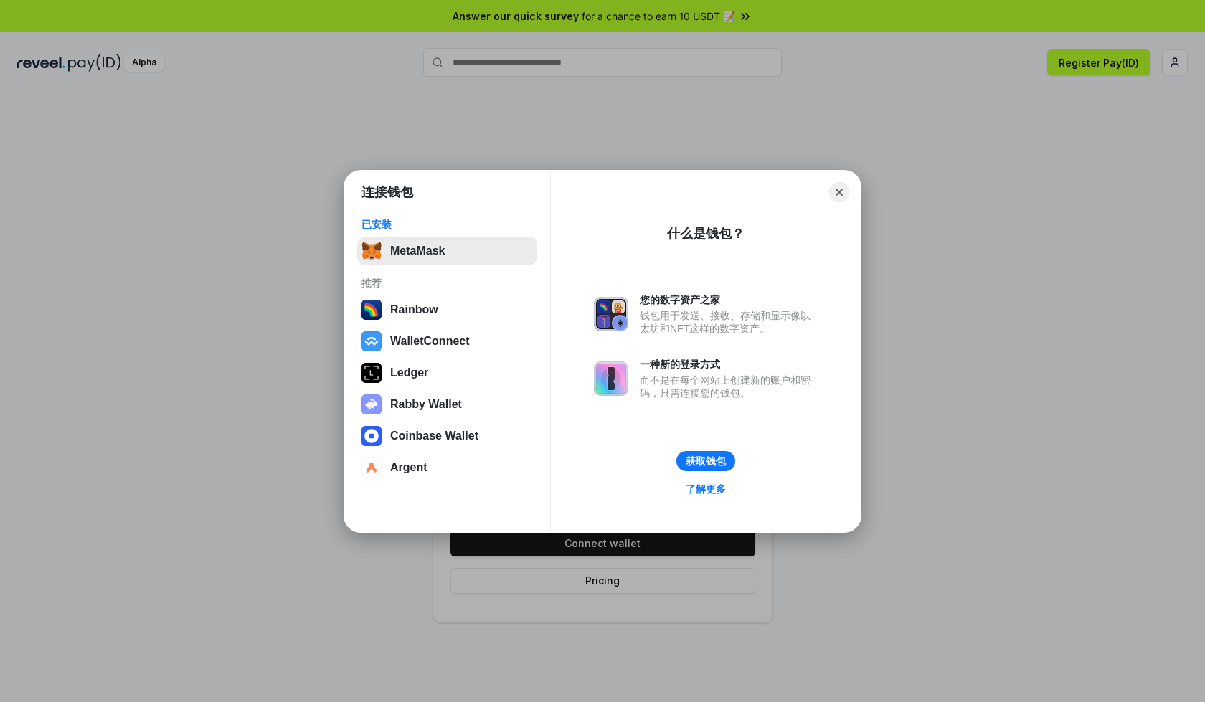 The height and width of the screenshot is (702, 1205). What do you see at coordinates (706, 234) in the screenshot?
I see `div: 什么是钱包？` at bounding box center [706, 234].